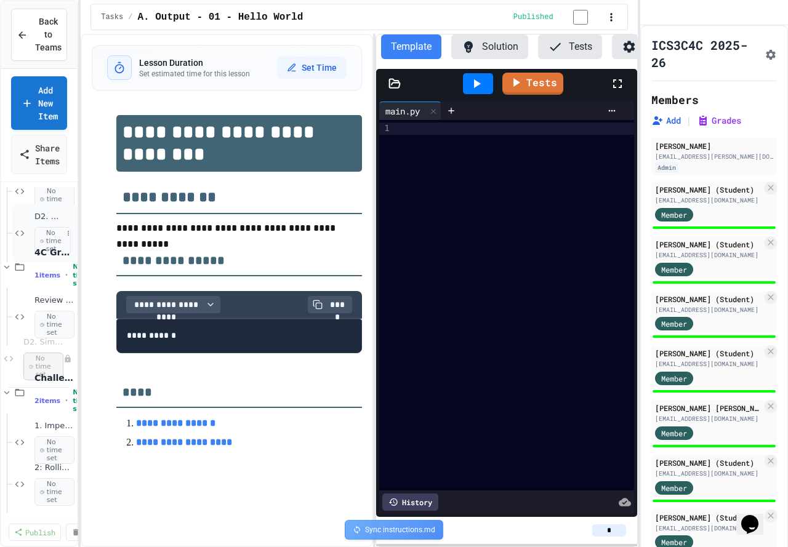 This screenshot has height=547, width=788. I want to click on a: Delete, so click(90, 533).